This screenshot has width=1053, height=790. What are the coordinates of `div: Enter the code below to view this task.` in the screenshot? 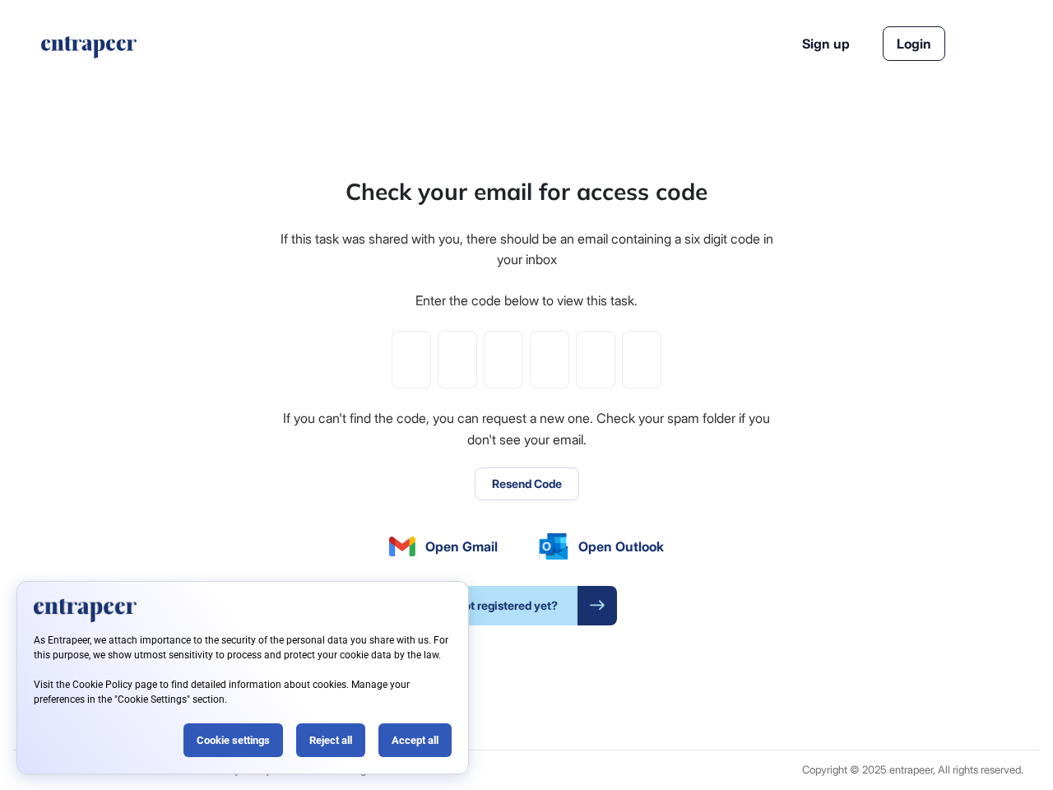 It's located at (527, 301).